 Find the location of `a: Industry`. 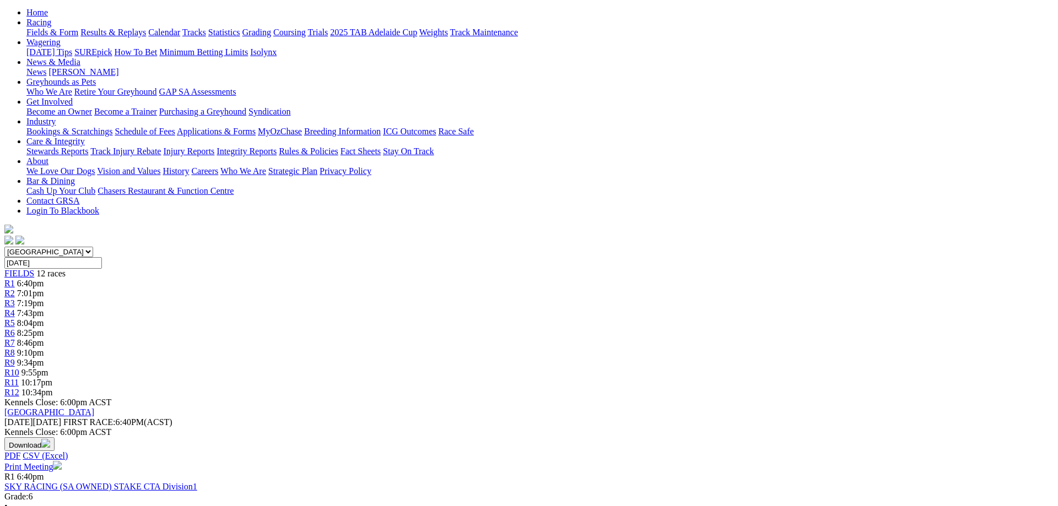

a: Industry is located at coordinates (41, 121).